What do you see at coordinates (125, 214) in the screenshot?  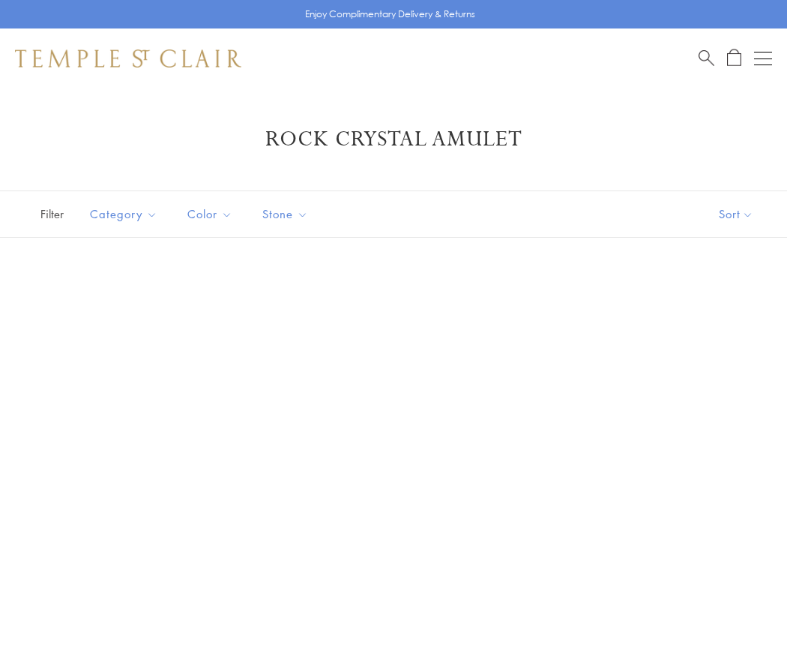 I see `span: Category` at bounding box center [125, 214].